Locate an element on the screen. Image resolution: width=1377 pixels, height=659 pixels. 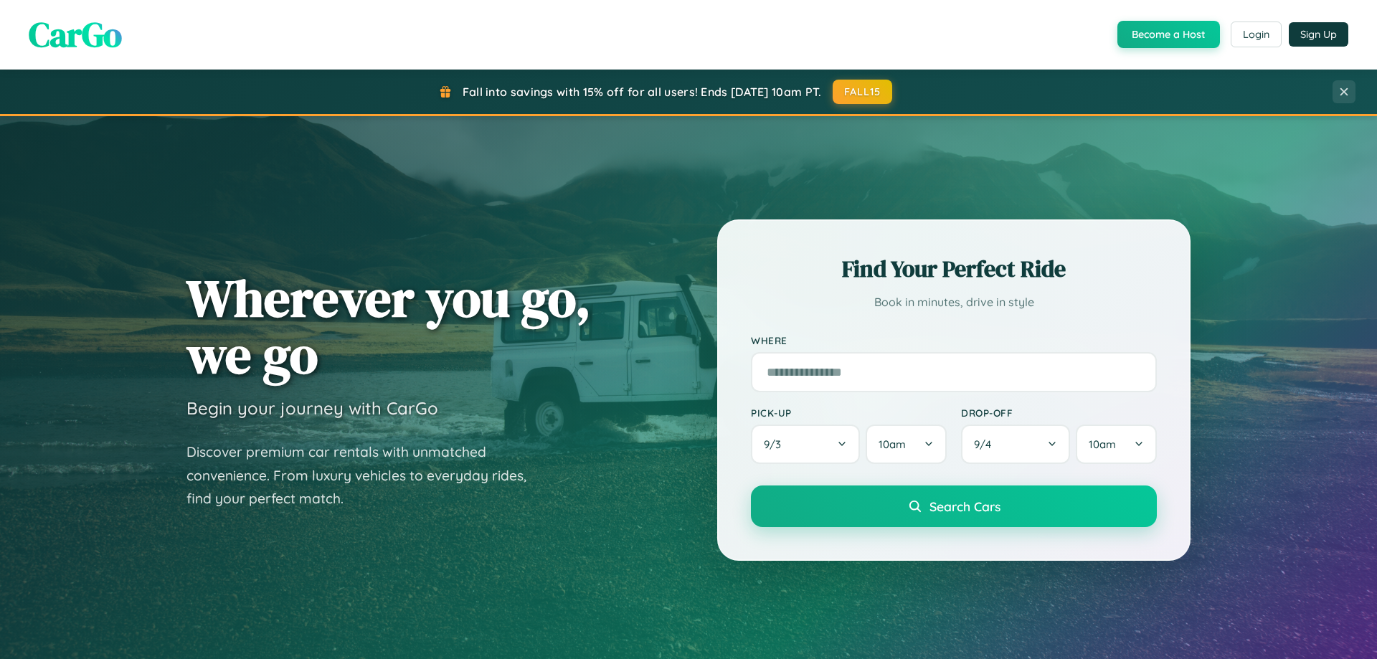
span: 9 / 4 is located at coordinates (986, 444).